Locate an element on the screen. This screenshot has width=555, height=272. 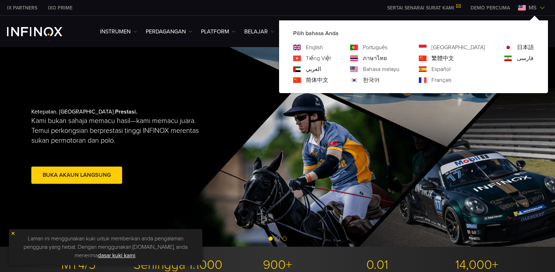
a: PLATFORM is located at coordinates (218, 32).